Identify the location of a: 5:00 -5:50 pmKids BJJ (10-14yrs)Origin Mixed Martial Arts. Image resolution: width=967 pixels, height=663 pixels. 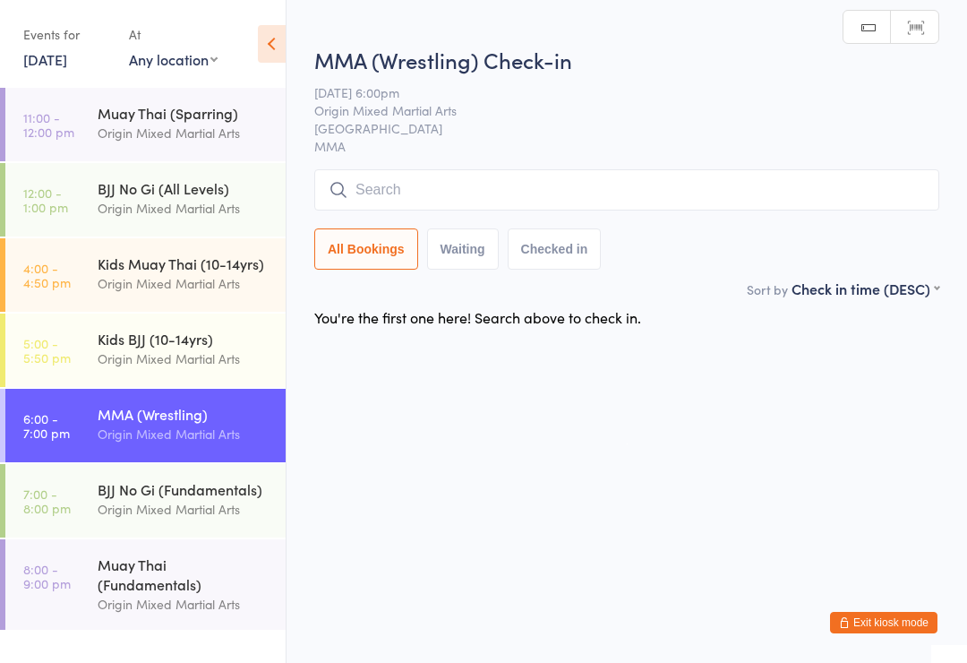
(145, 350).